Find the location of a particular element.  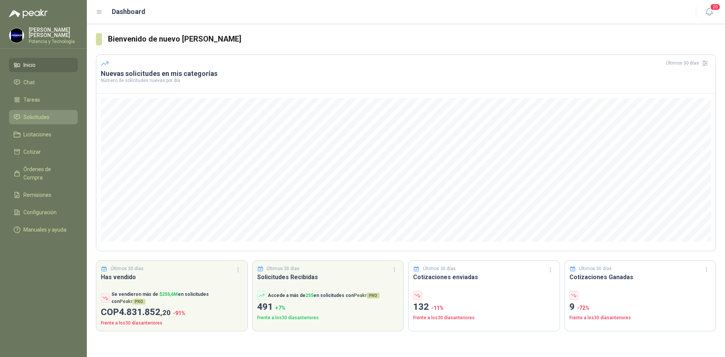

span: Manuales y ayuda is located at coordinates (45, 229).